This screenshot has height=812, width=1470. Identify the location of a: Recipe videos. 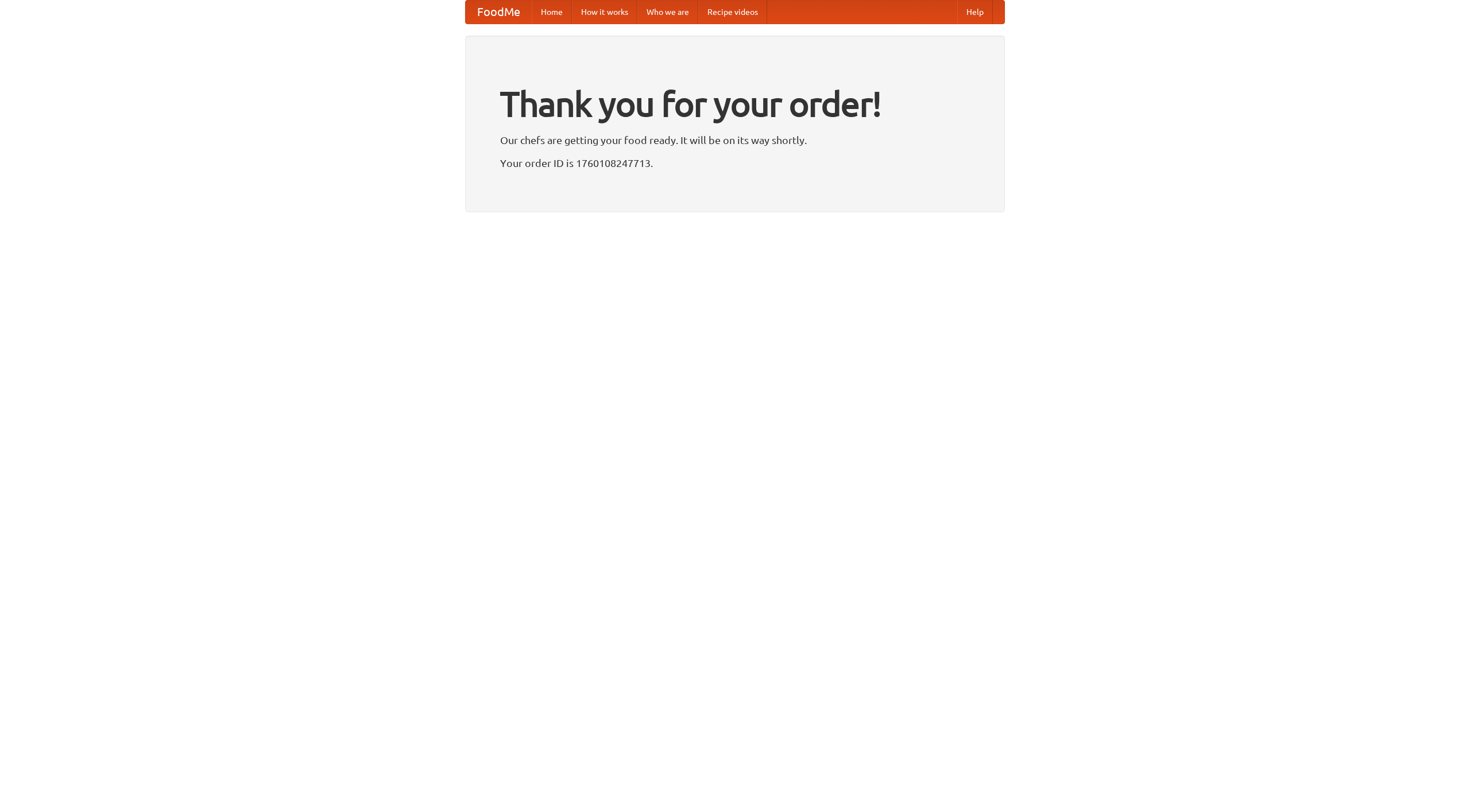
(733, 13).